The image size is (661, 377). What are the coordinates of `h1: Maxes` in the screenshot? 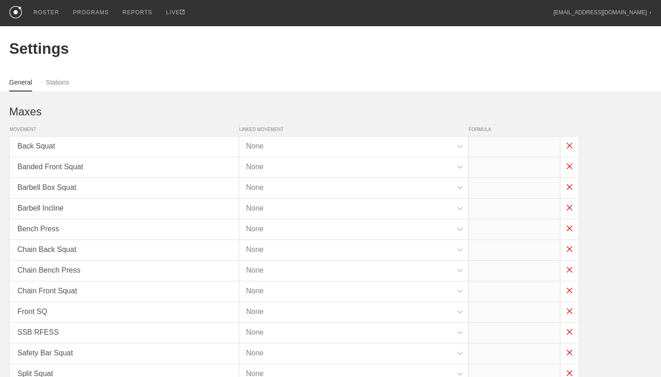 It's located at (331, 112).